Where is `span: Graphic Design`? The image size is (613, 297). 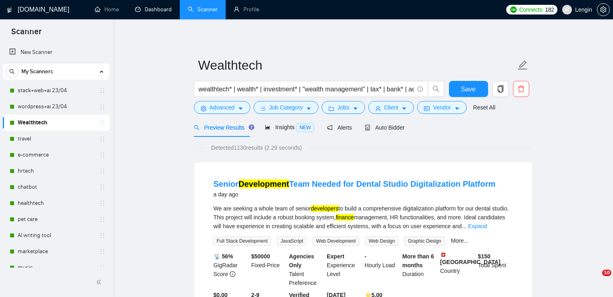 span: Graphic Design is located at coordinates (424, 241).